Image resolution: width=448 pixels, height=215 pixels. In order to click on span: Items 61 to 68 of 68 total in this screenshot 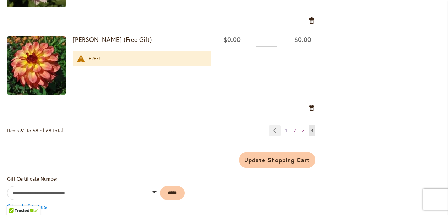, I will do `click(35, 130)`.